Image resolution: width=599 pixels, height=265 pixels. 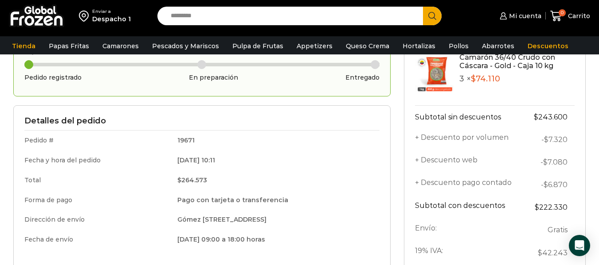 I want to click on a: Hortalizas, so click(x=419, y=46).